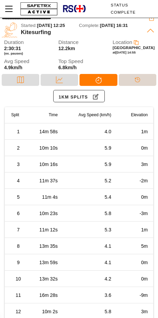 Image resolution: width=158 pixels, height=318 pixels. What do you see at coordinates (67, 67) in the screenshot?
I see `span: 6.8km/h` at bounding box center [67, 67].